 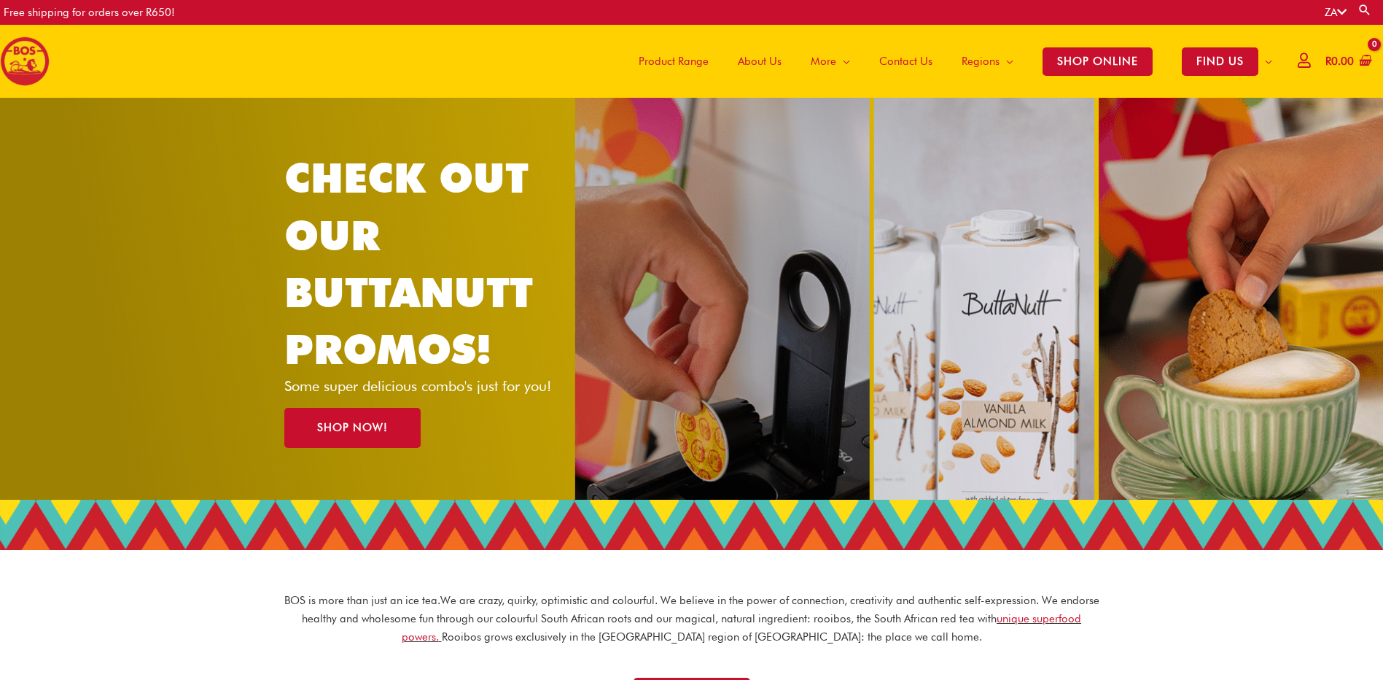 What do you see at coordinates (760, 61) in the screenshot?
I see `a: About Us` at bounding box center [760, 61].